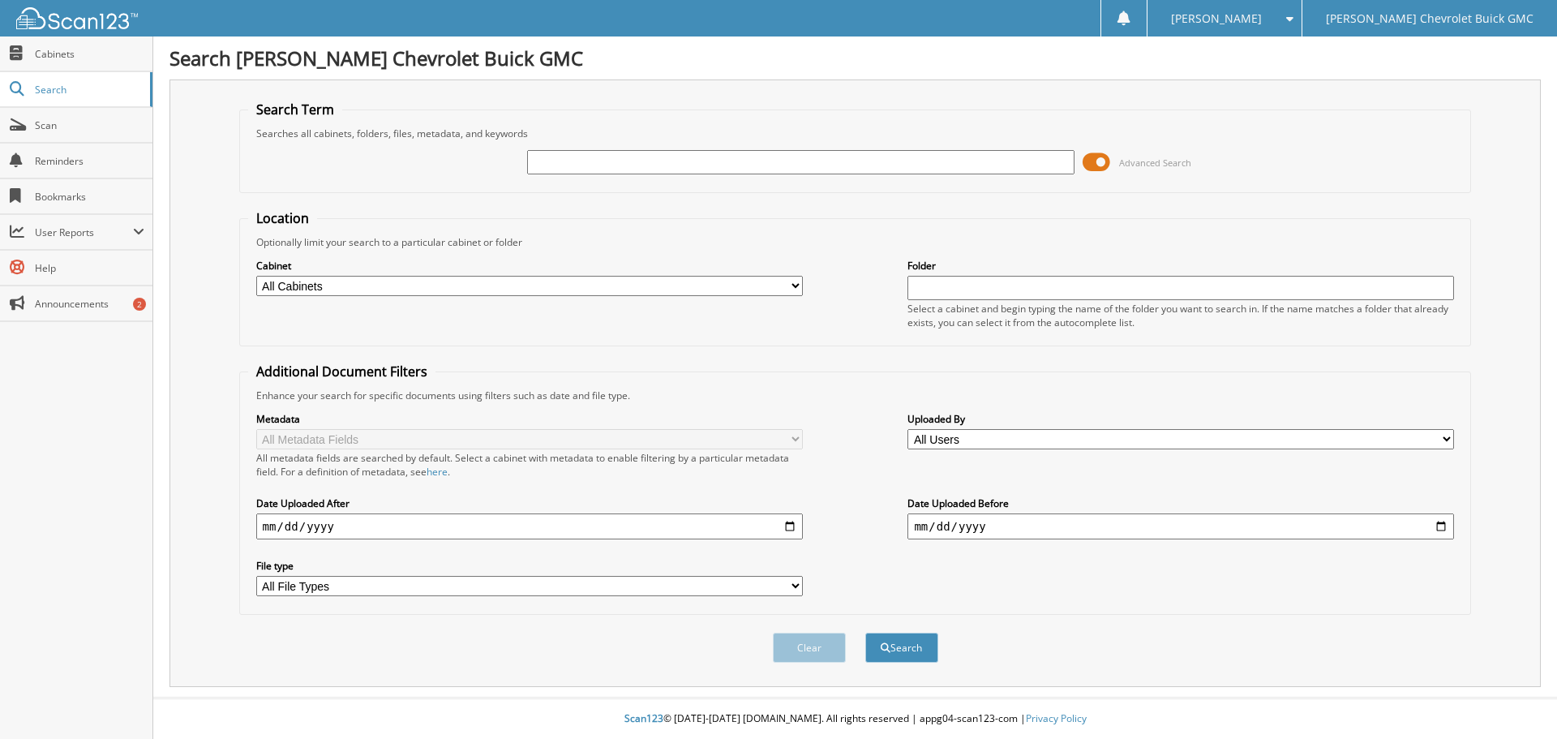 This screenshot has height=739, width=1557. I want to click on div: All metadata fields are searched by default. Select a cabinet with metadata to enable filtering b..., so click(530, 465).